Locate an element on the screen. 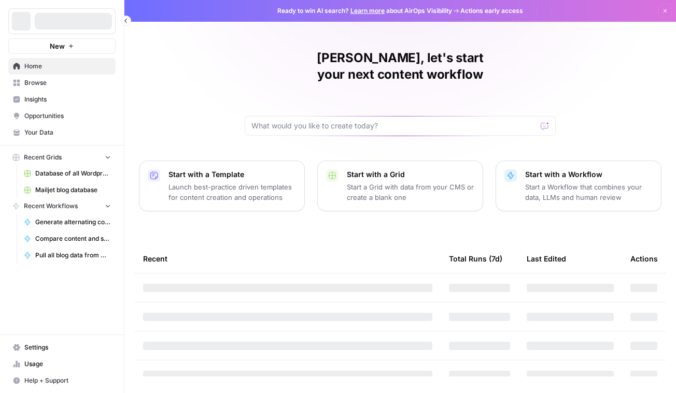 This screenshot has width=676, height=393. button: Start with a TemplateLaunch best-practice driven templates for content creation and operations is located at coordinates (222, 186).